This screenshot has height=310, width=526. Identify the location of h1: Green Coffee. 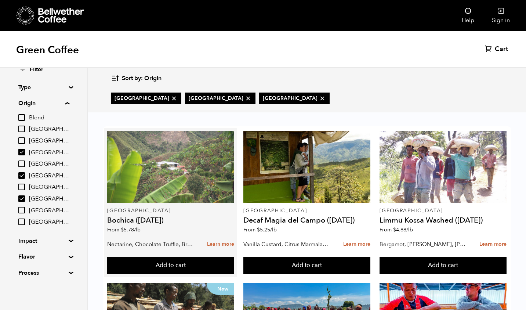
(47, 50).